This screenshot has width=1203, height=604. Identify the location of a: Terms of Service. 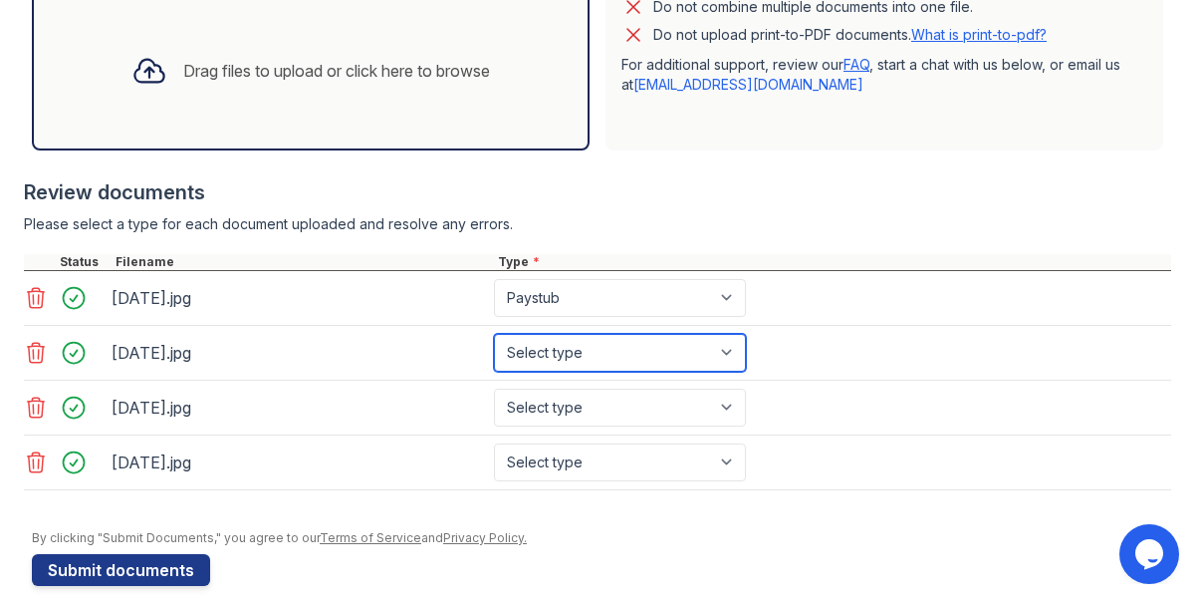
(370, 537).